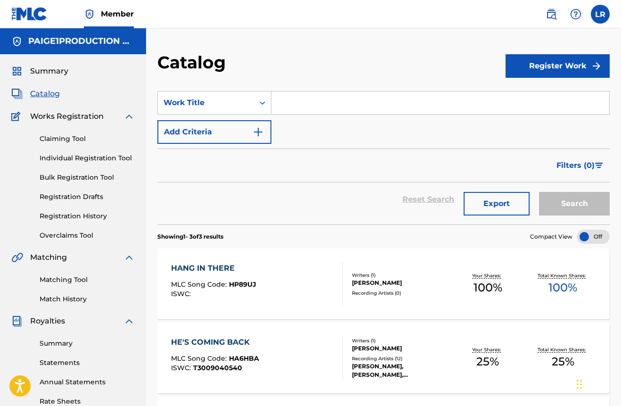 Image resolution: width=621 pixels, height=406 pixels. Describe the element at coordinates (29, 14) in the screenshot. I see `img: MLC Logo` at that location.